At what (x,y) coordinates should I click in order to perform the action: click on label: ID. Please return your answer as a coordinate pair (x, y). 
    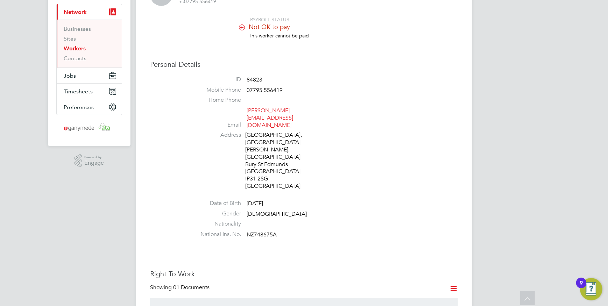
    Looking at the image, I should click on (216, 79).